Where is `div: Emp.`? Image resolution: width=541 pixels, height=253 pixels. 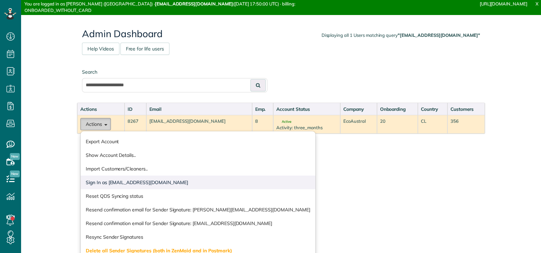
div: Emp. is located at coordinates (263, 109).